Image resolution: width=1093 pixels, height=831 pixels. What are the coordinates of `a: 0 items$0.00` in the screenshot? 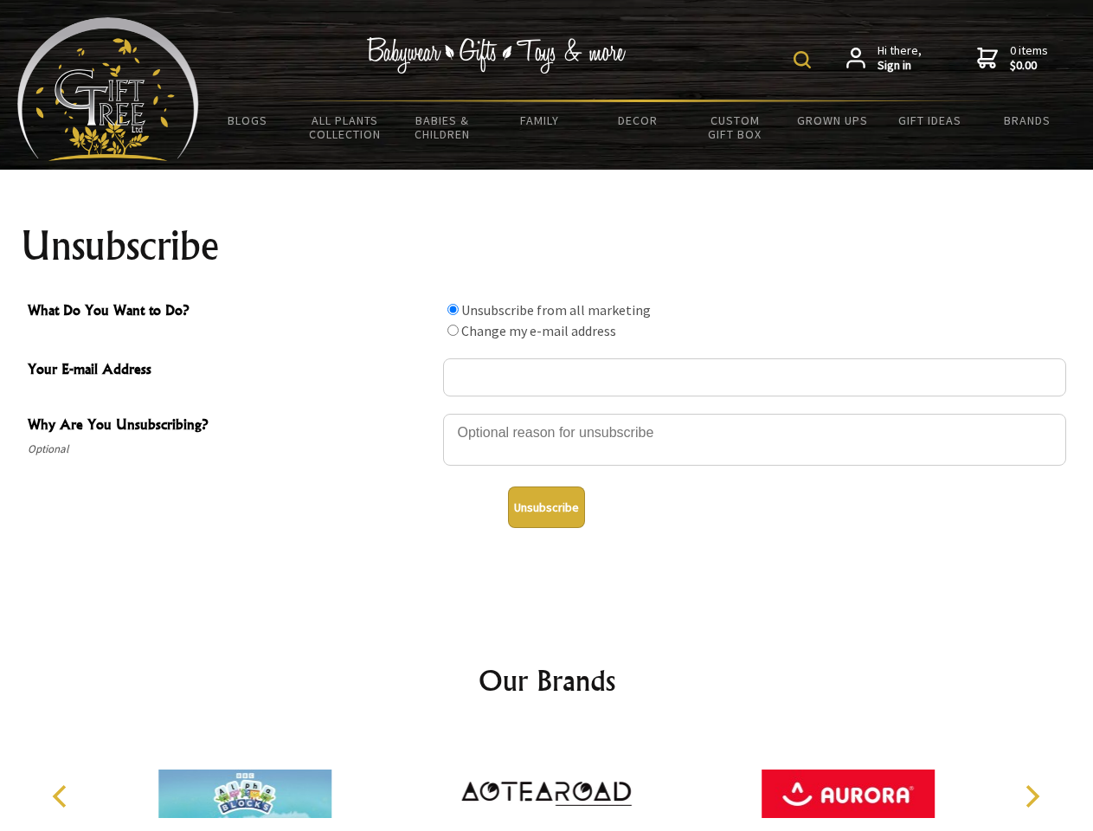 It's located at (1013, 58).